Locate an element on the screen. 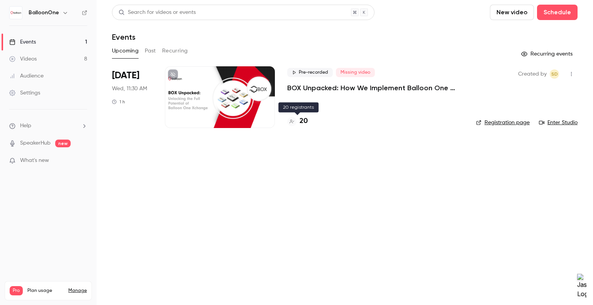 This screenshot has width=593, height=305. button: New video is located at coordinates (512, 12).